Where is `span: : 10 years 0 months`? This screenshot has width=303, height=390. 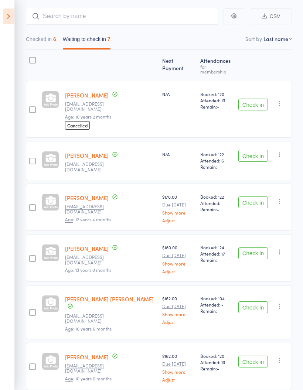 span: : 10 years 0 months is located at coordinates (88, 378).